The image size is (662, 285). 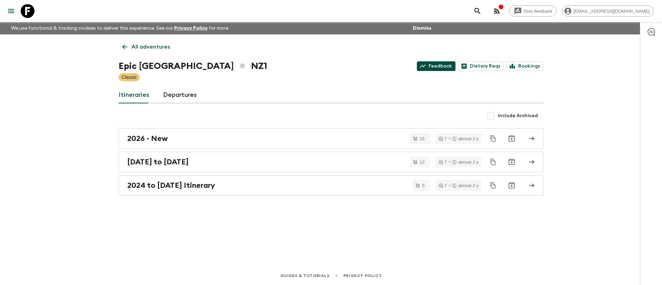 What do you see at coordinates (532, 11) in the screenshot?
I see `a: Give feedback` at bounding box center [532, 11].